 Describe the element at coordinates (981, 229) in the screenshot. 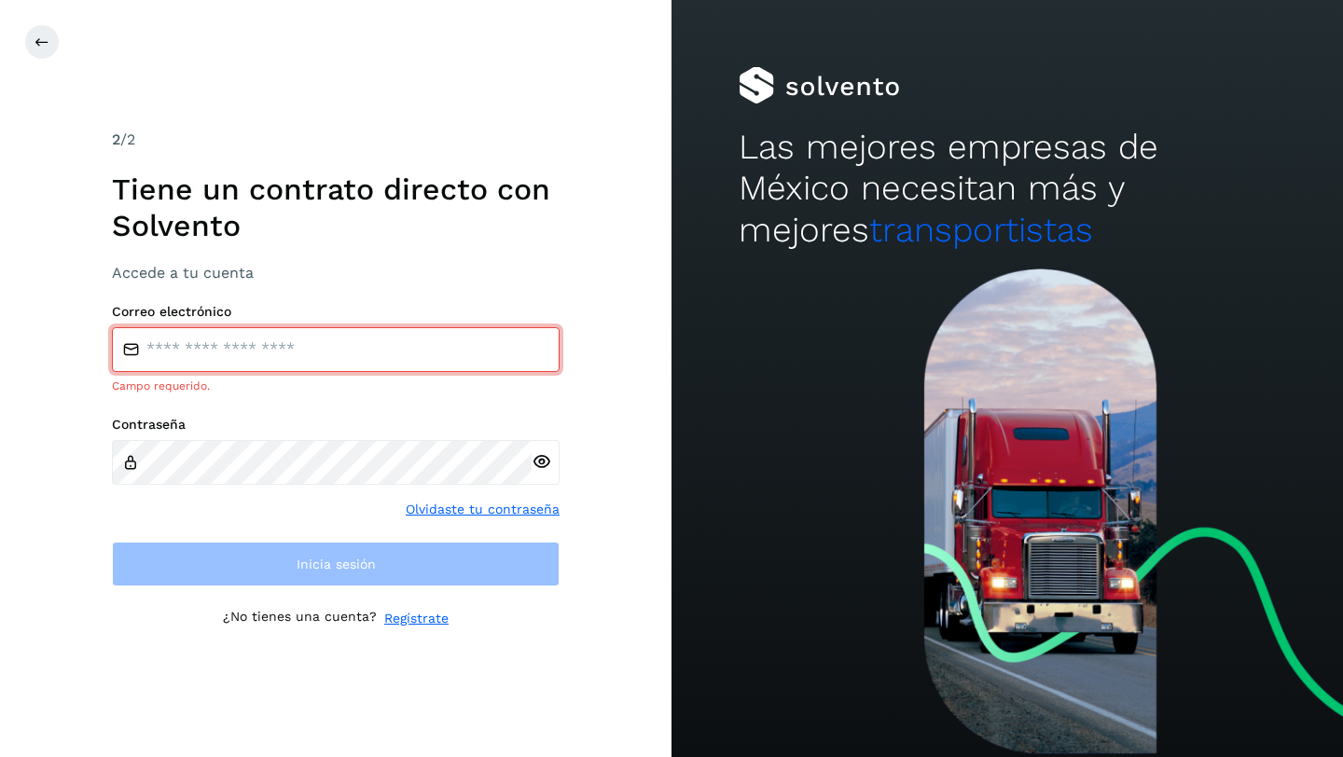

I see `span: transportistas` at that location.